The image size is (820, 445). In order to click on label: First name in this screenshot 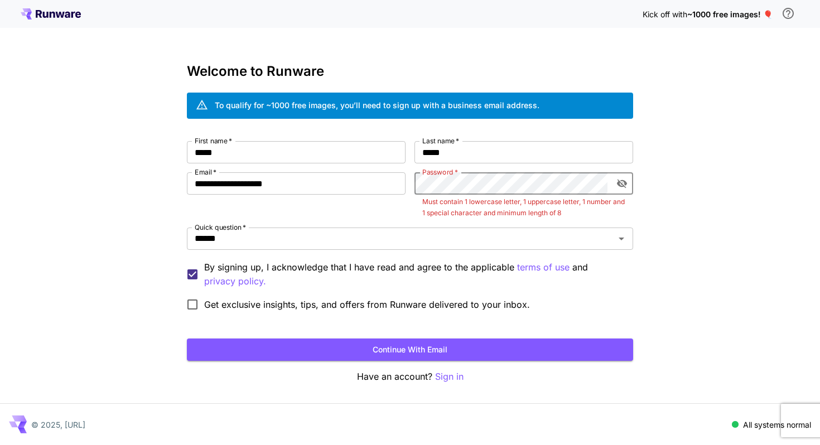, I will do `click(213, 141)`.